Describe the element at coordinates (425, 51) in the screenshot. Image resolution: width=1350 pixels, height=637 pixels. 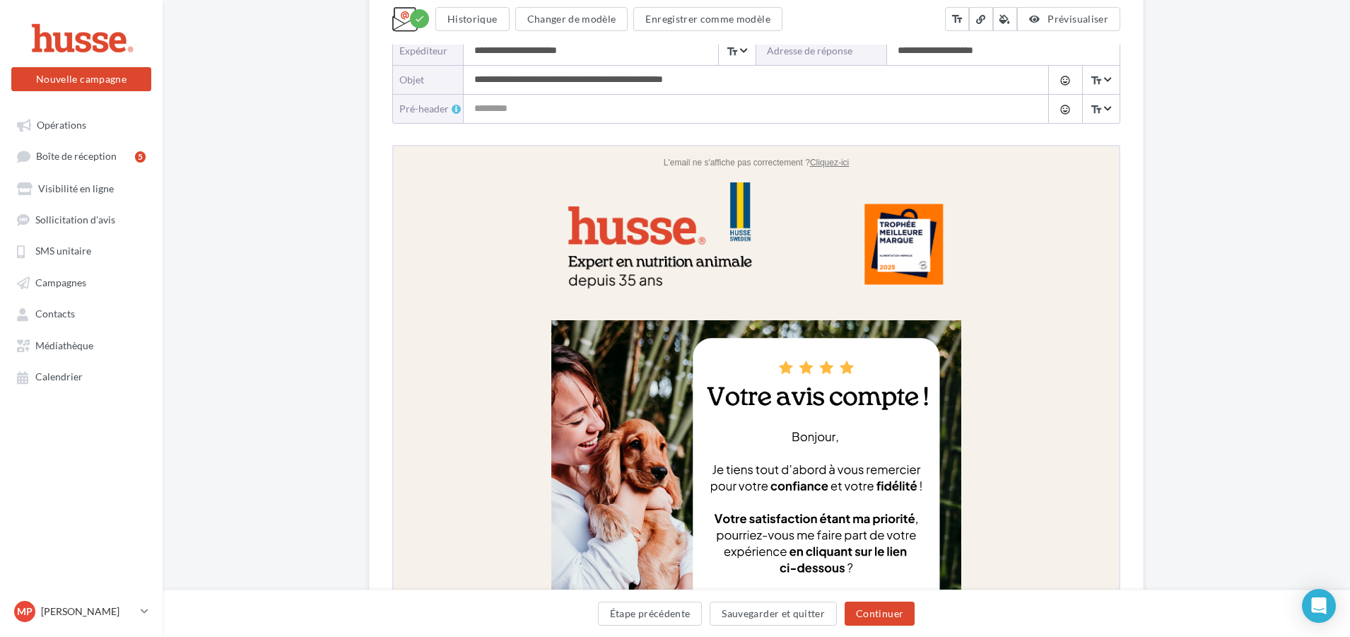
I see `div: Expéditeur` at that location.